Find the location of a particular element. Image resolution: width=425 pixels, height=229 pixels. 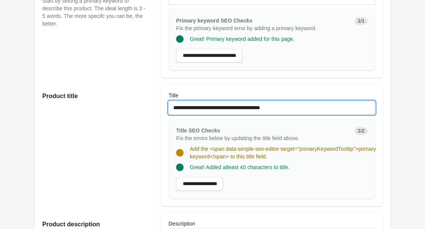

p: Fix the primary keyword error by adding a primary keyword. is located at coordinates (262, 28).